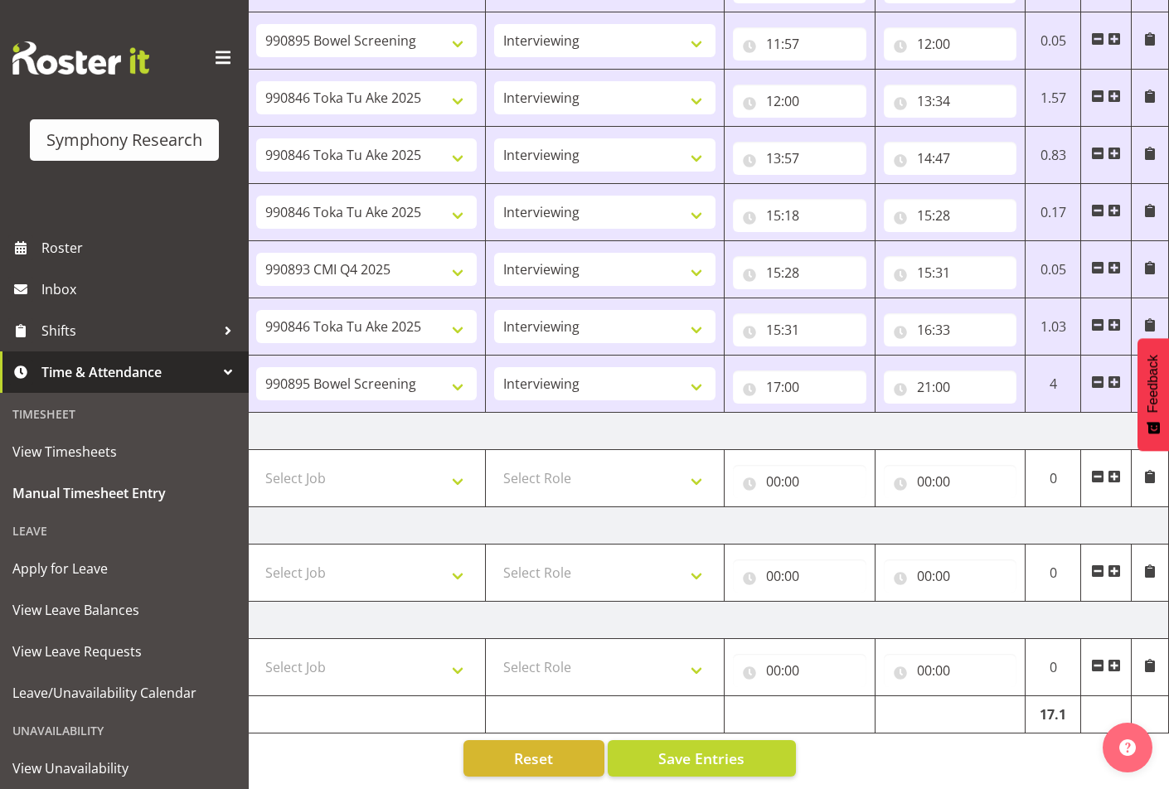 The image size is (1169, 789). What do you see at coordinates (124, 493) in the screenshot?
I see `span: Manual Timesheet Entry` at bounding box center [124, 493].